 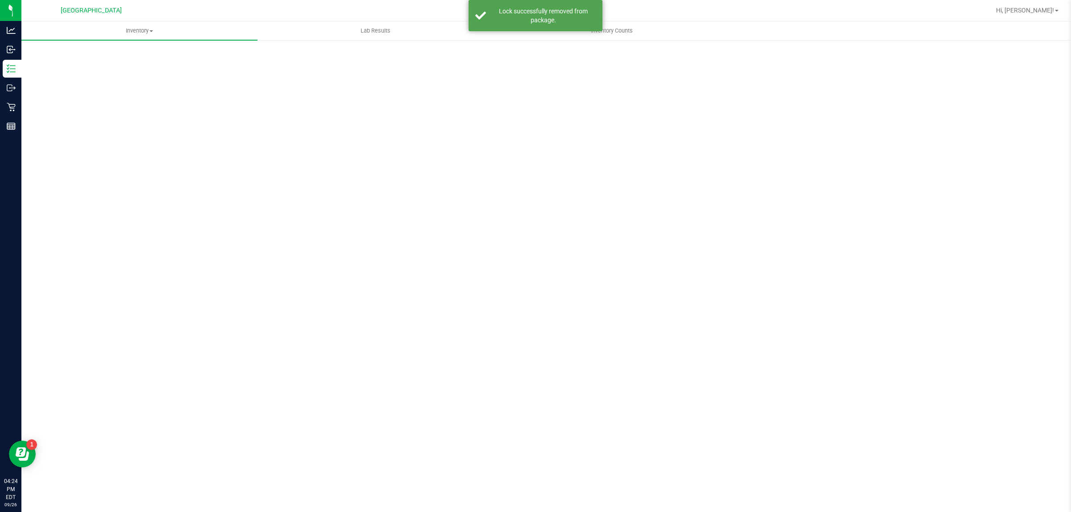 I want to click on inline-svg: Retail, so click(x=11, y=107).